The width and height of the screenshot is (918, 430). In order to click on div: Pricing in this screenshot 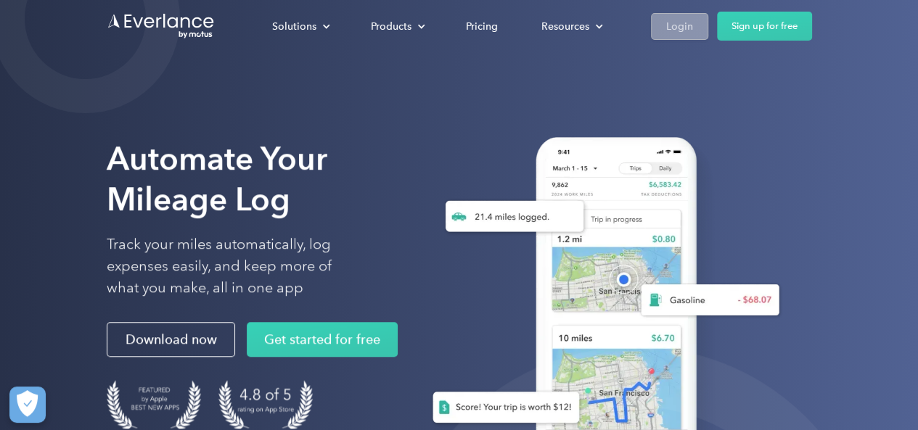, I will do `click(482, 26)`.